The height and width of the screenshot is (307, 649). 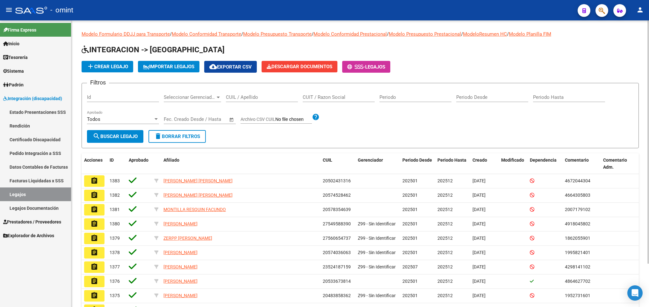 I want to click on span: Creado, so click(x=480, y=160).